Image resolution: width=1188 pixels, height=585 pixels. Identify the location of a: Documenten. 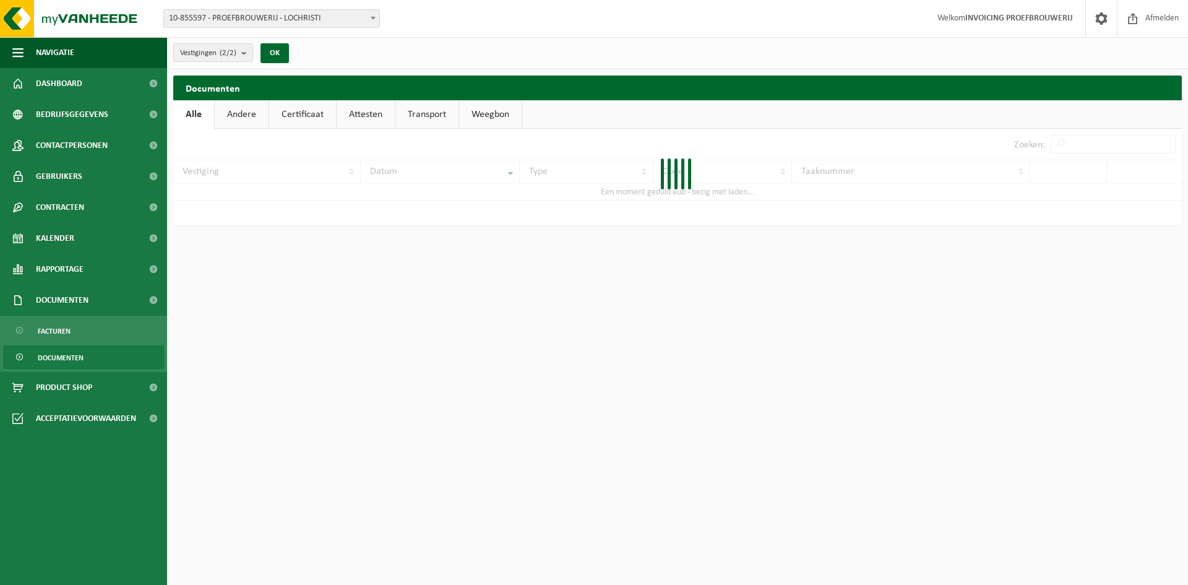
(84, 357).